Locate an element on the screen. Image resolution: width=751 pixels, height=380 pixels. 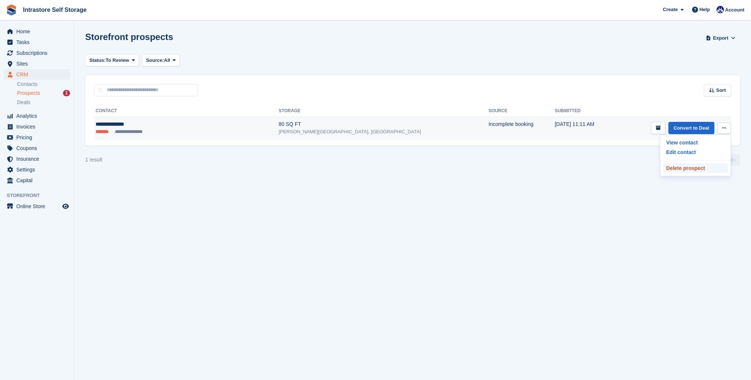
span: Prospects is located at coordinates (29, 93).